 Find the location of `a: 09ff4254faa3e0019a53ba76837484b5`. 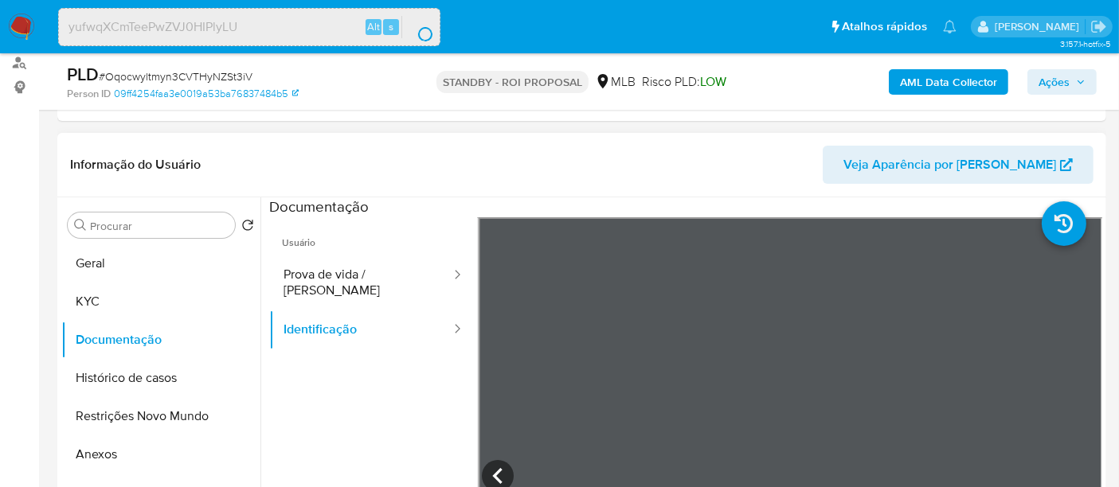

a: 09ff4254faa3e0019a53ba76837484b5 is located at coordinates (206, 94).